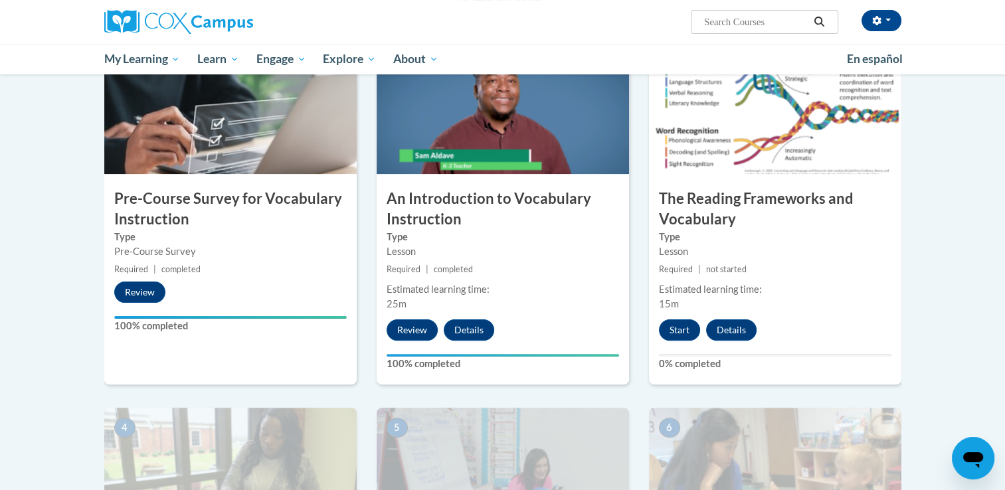  What do you see at coordinates (142, 59) in the screenshot?
I see `a: My Learning` at bounding box center [142, 59].